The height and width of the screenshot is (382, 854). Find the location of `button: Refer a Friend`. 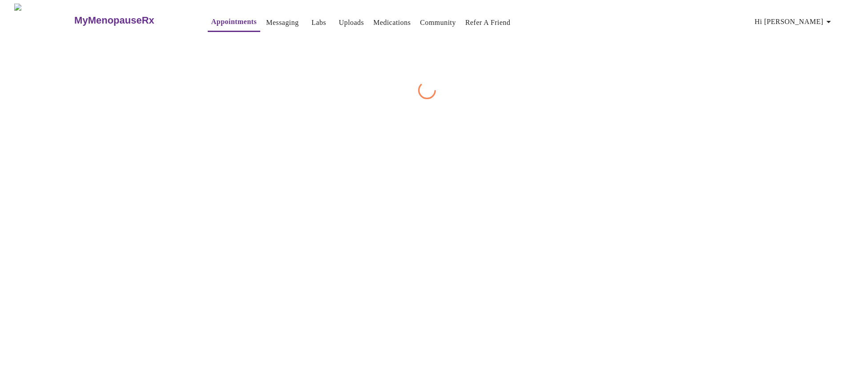

button: Refer a Friend is located at coordinates (488, 23).